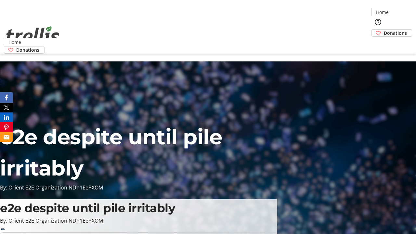 Image resolution: width=416 pixels, height=234 pixels. Describe the element at coordinates (378, 43) in the screenshot. I see `button: Cart` at that location.